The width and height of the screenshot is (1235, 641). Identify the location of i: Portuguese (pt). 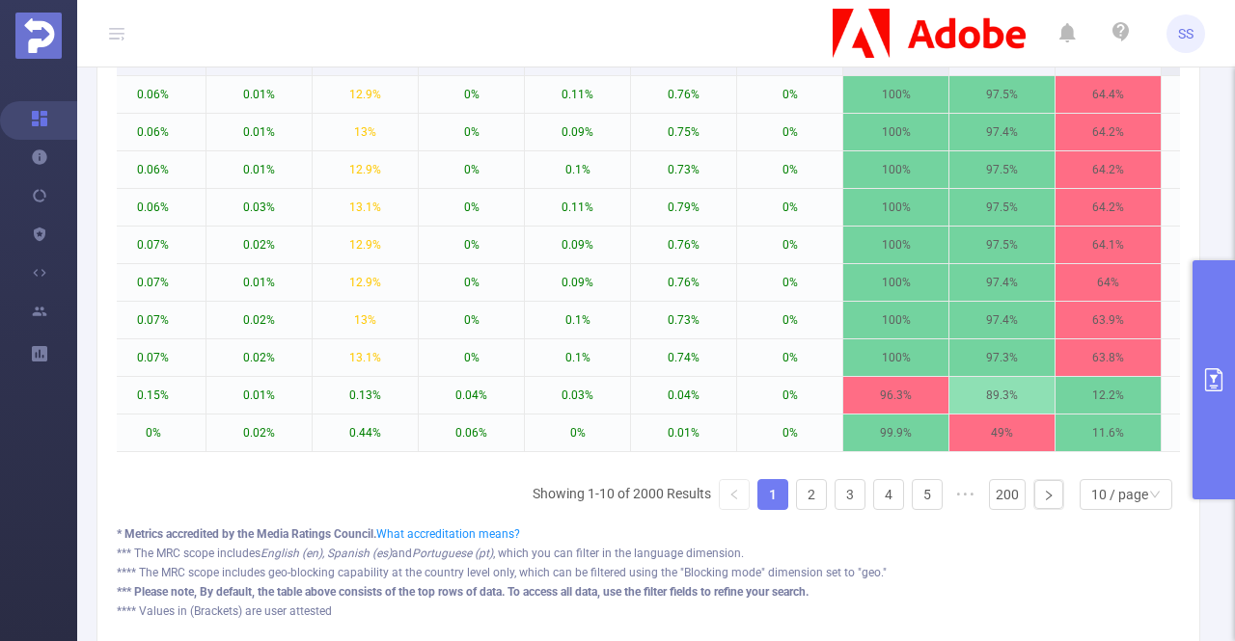
(452, 554).